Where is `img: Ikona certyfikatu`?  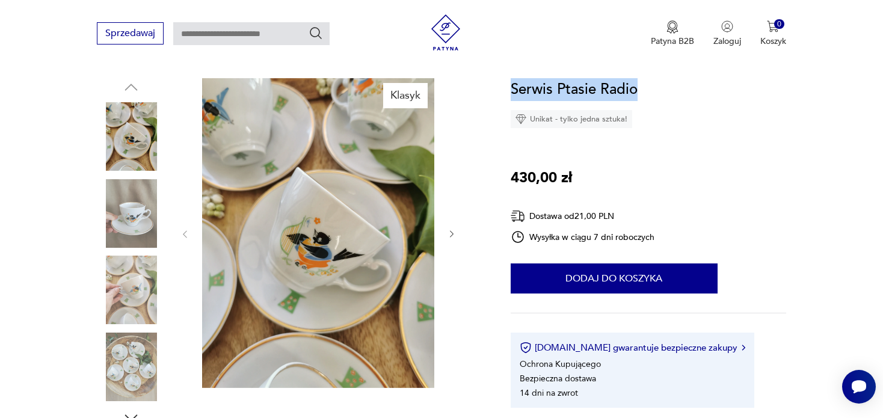
img: Ikona certyfikatu is located at coordinates (526, 348).